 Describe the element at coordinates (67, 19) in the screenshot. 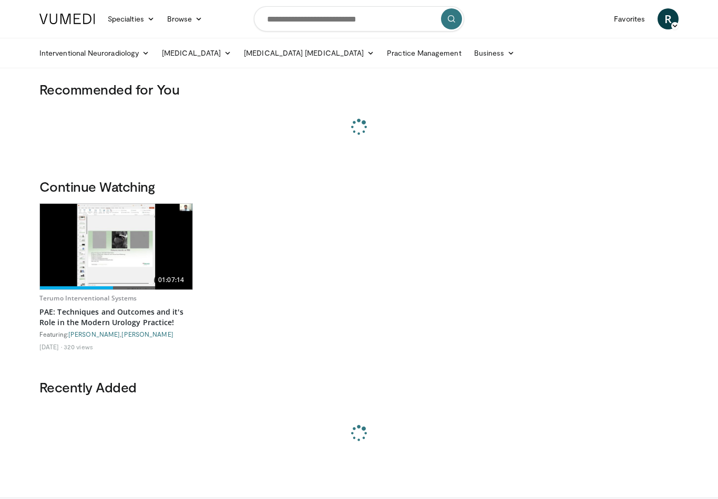

I see `img: VuMedi Logo` at that location.